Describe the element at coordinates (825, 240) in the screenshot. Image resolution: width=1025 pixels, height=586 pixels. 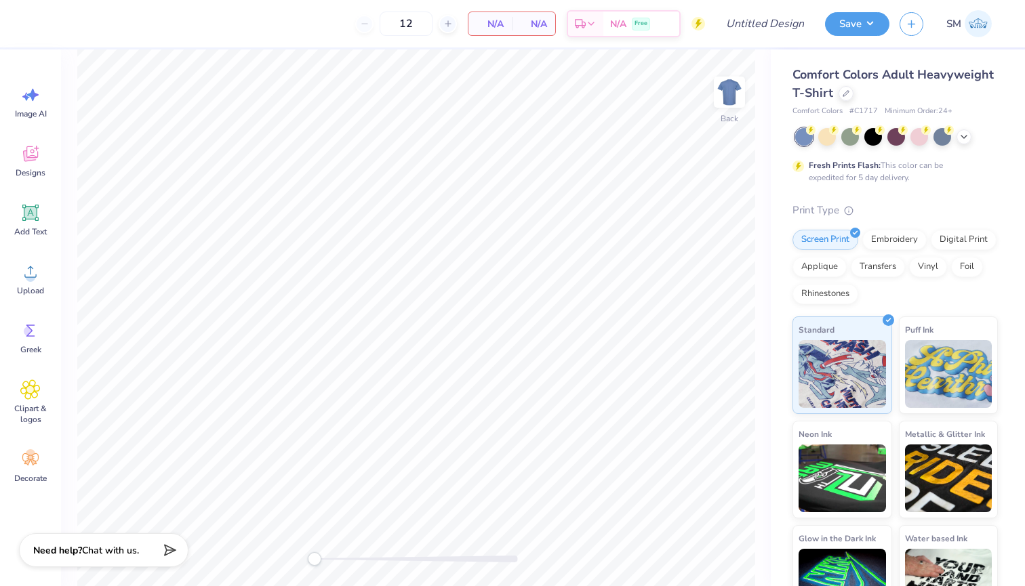
I see `div: Screen Print` at that location.